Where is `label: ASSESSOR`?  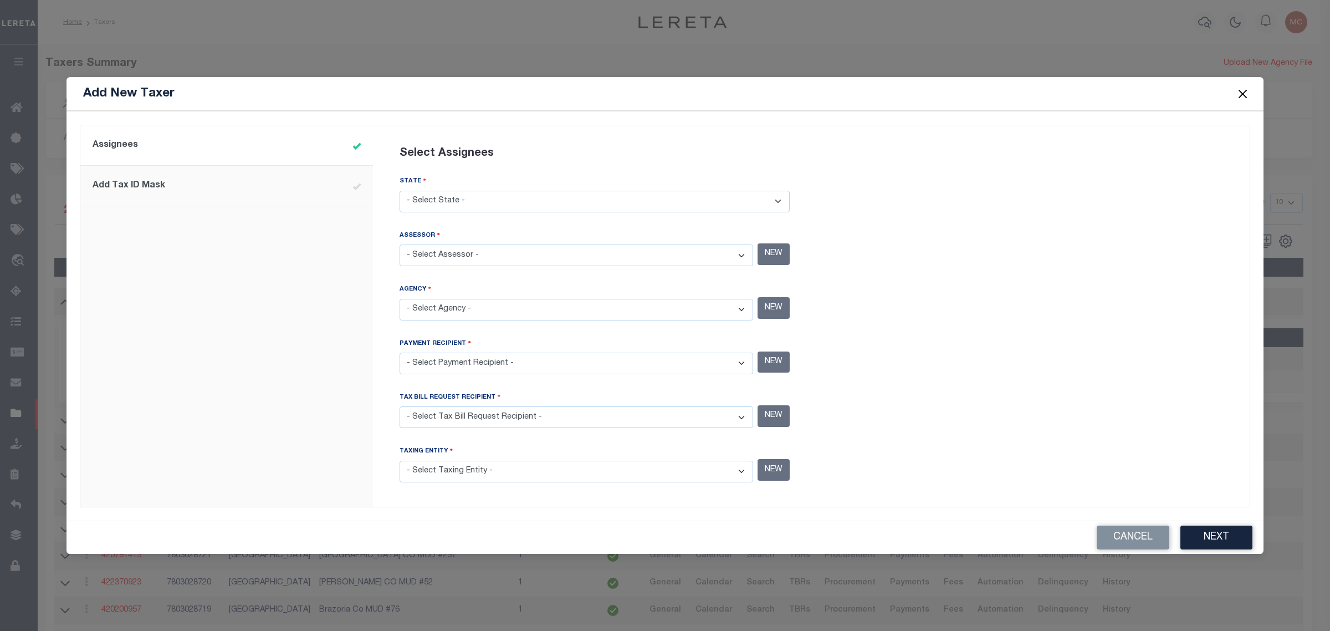
label: ASSESSOR is located at coordinates (420, 235).